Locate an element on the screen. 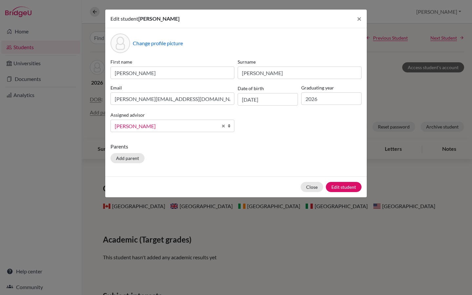 The height and width of the screenshot is (295, 472). label: Date of birth is located at coordinates (251, 88).